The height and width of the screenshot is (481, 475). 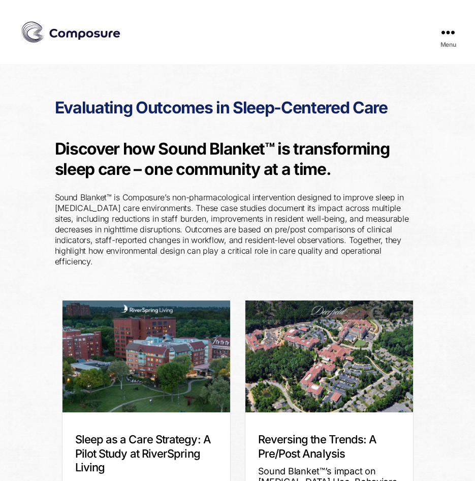 I want to click on h4: Discover how Sound Blanket™ is transforming sleep care – one community at a time., so click(x=238, y=159).